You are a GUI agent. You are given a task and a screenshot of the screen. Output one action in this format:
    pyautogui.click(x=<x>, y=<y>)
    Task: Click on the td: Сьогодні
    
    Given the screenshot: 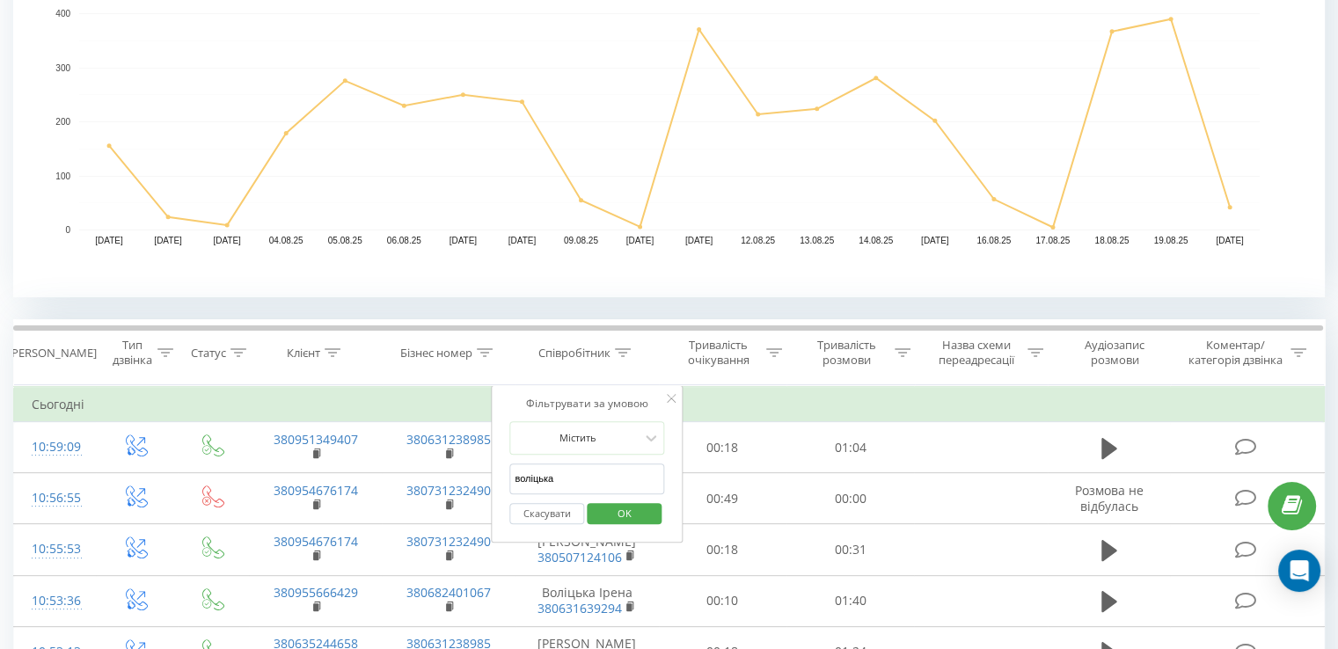 What is the action you would take?
    pyautogui.click(x=669, y=405)
    